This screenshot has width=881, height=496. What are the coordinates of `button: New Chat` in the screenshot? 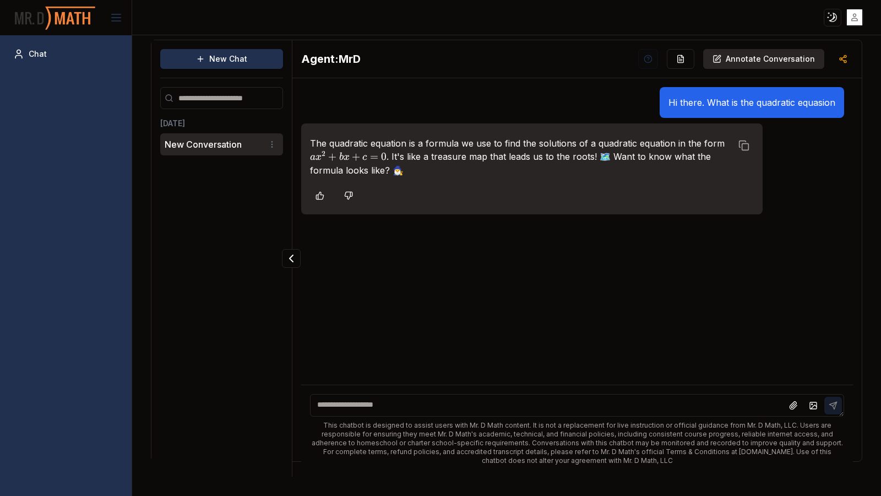 It's located at (221, 59).